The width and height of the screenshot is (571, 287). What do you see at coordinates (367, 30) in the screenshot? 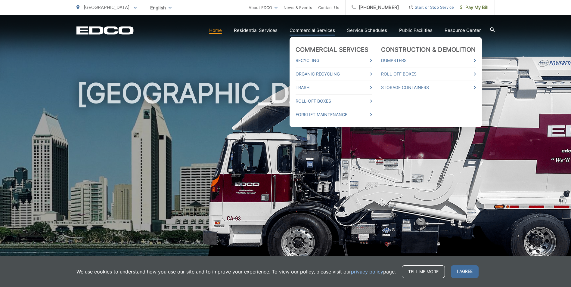
I see `a: Service Schedules` at bounding box center [367, 30].